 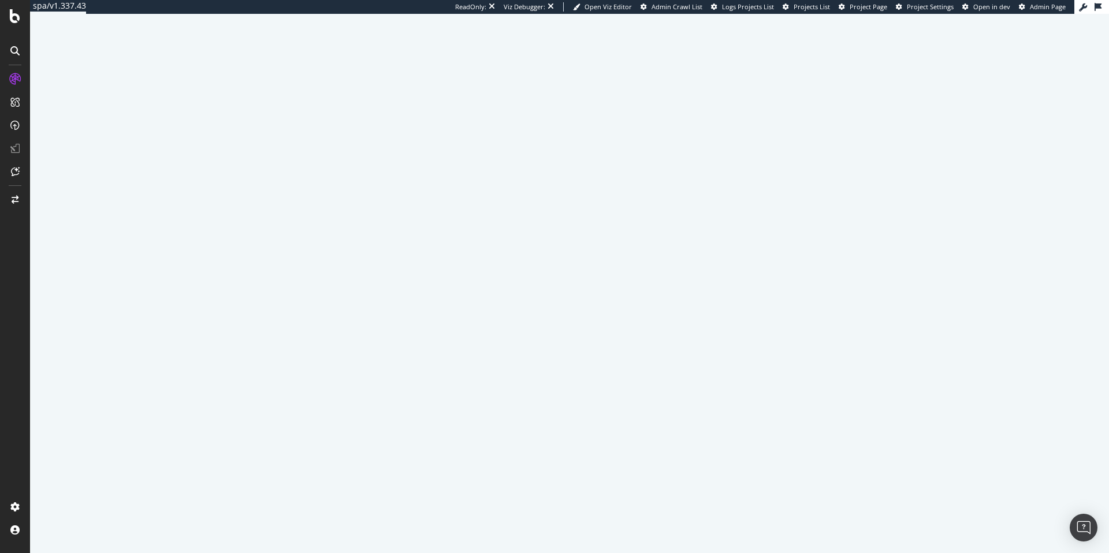 What do you see at coordinates (608, 6) in the screenshot?
I see `span: Open Viz Editor` at bounding box center [608, 6].